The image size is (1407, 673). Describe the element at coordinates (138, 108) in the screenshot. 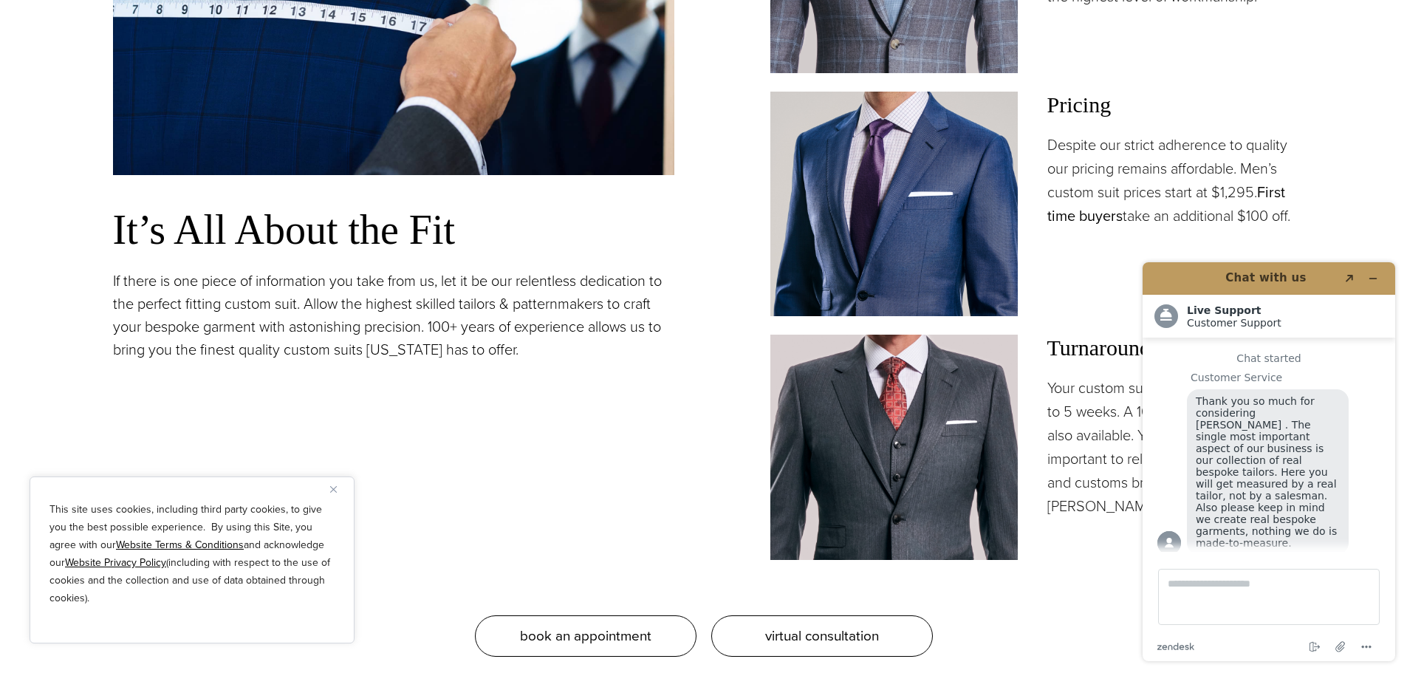

I see `div: Chat started` at that location.